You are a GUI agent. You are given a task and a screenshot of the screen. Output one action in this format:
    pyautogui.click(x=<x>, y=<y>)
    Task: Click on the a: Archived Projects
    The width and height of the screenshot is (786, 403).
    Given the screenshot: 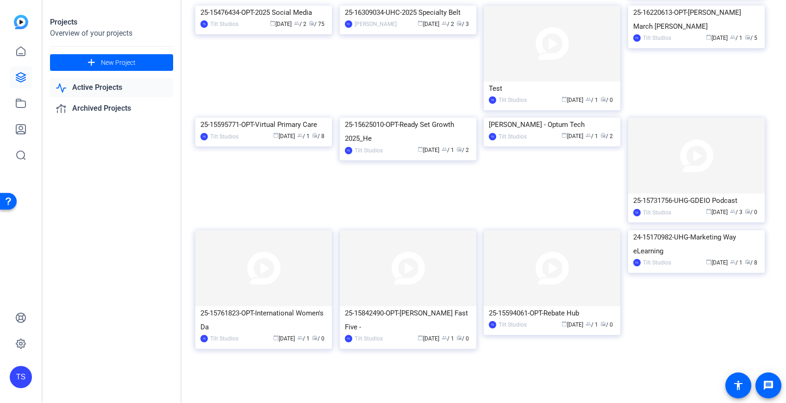 What is the action you would take?
    pyautogui.click(x=112, y=108)
    